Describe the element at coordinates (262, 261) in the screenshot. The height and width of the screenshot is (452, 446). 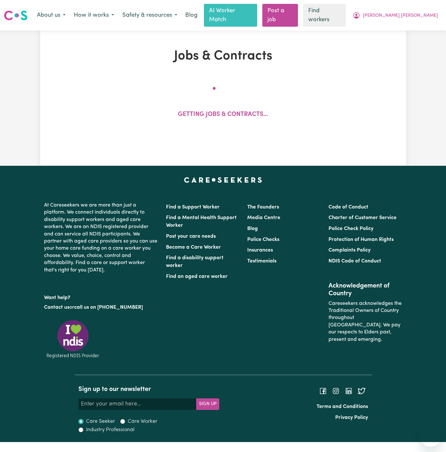
I see `a: Testimonials` at that location.